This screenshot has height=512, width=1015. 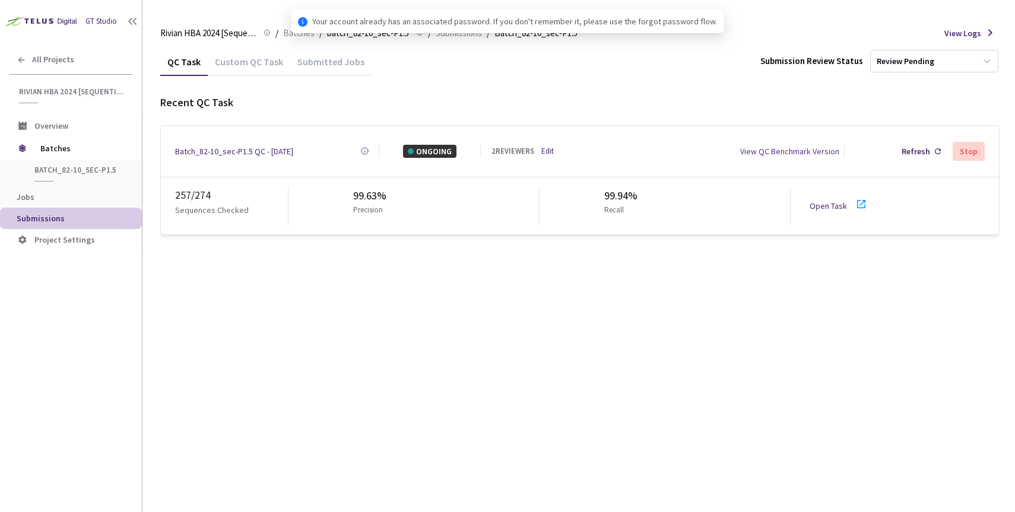 I want to click on div: 2 REVIEWERS, so click(x=513, y=151).